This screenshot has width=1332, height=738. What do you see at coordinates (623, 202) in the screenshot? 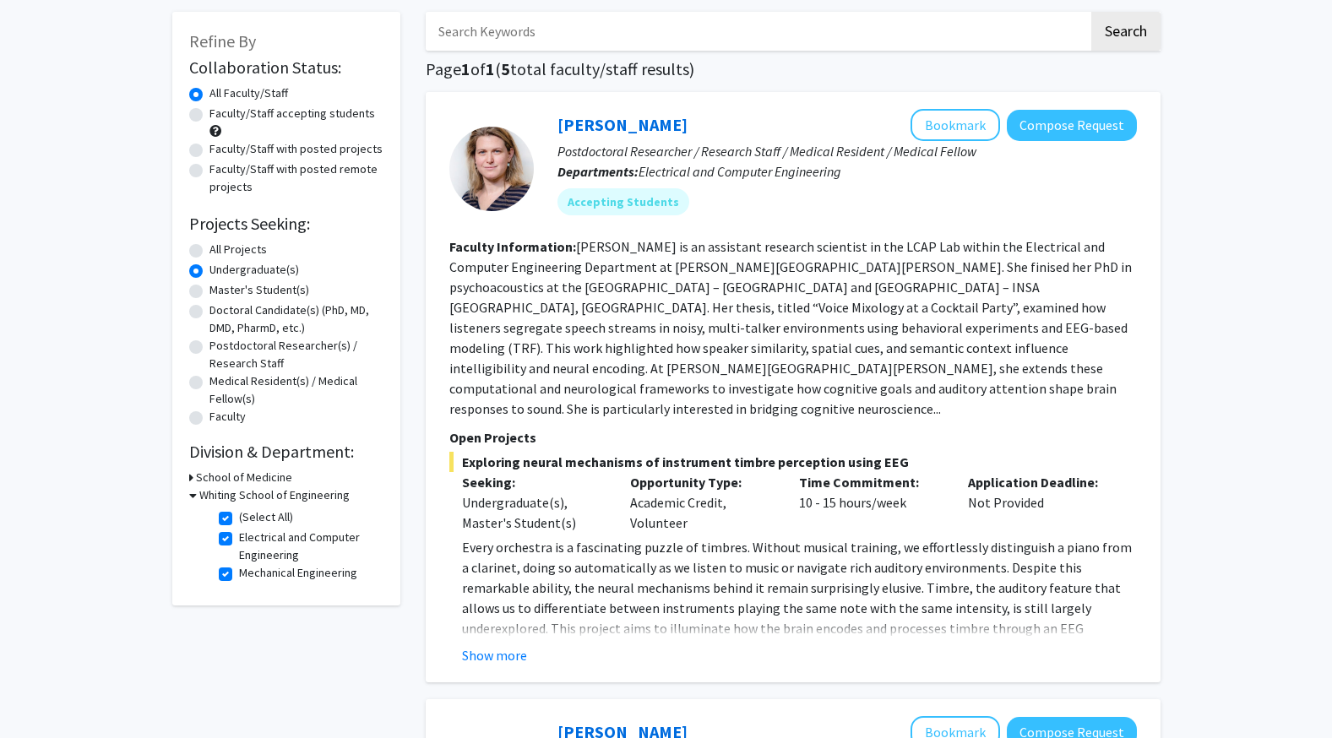
I see `mat-chip: Accepting Students` at bounding box center [623, 202].